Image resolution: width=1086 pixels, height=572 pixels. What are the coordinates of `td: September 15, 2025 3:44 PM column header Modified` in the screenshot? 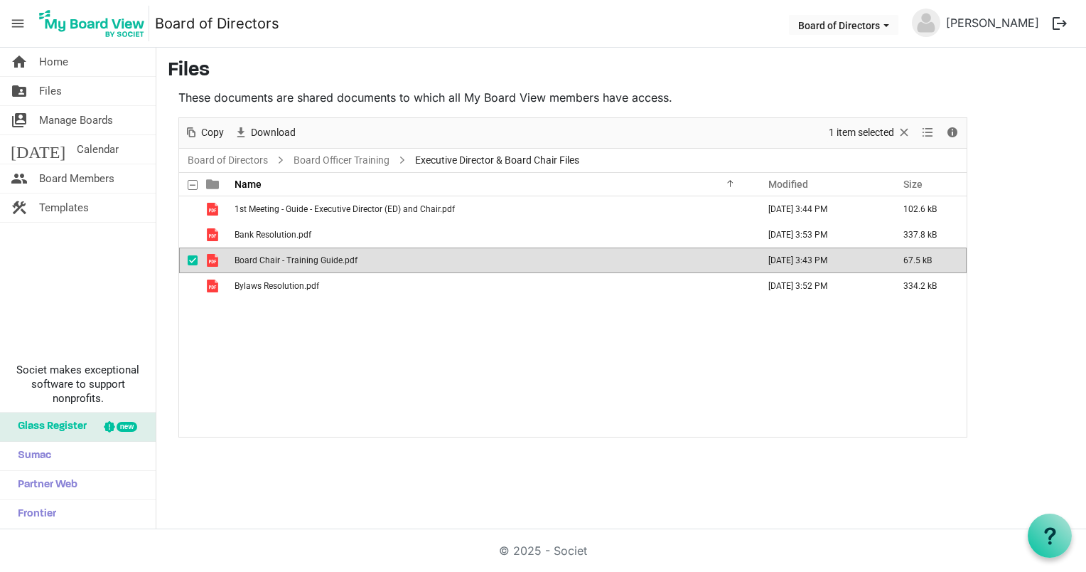 It's located at (821, 209).